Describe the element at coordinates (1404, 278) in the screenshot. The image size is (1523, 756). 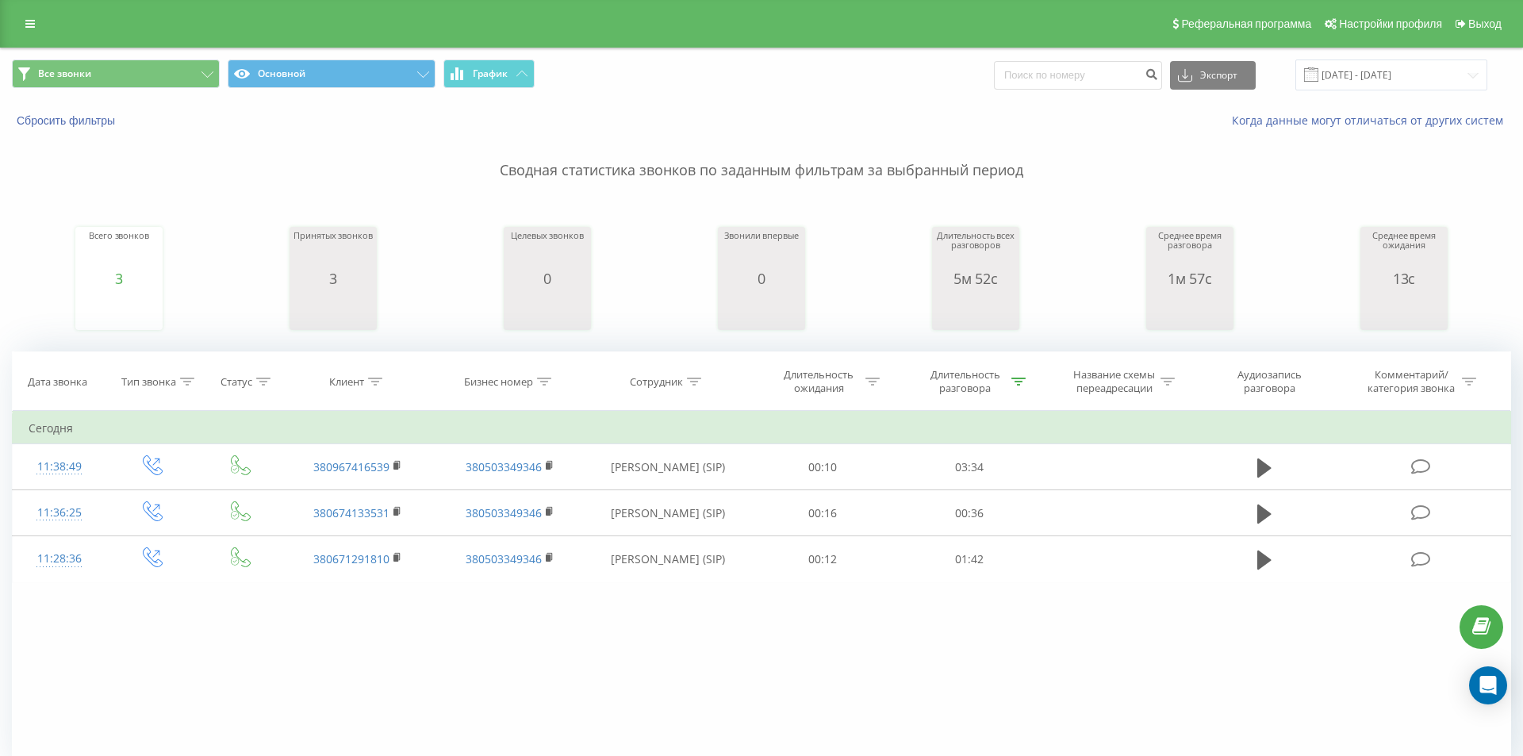
I see `div: 13с` at that location.